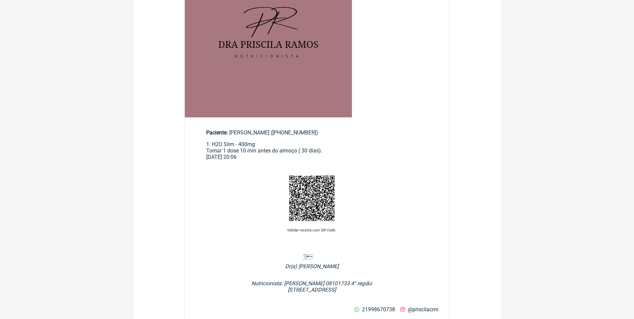 The width and height of the screenshot is (634, 319). I want to click on p: Validar receita com QR Code., so click(312, 230).